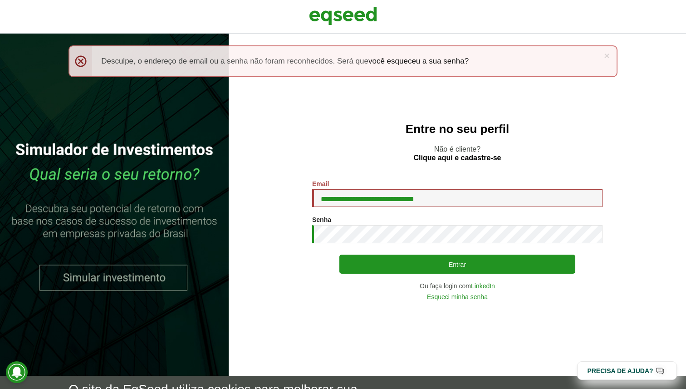  I want to click on a: Clique aqui e cadastre-se, so click(458, 158).